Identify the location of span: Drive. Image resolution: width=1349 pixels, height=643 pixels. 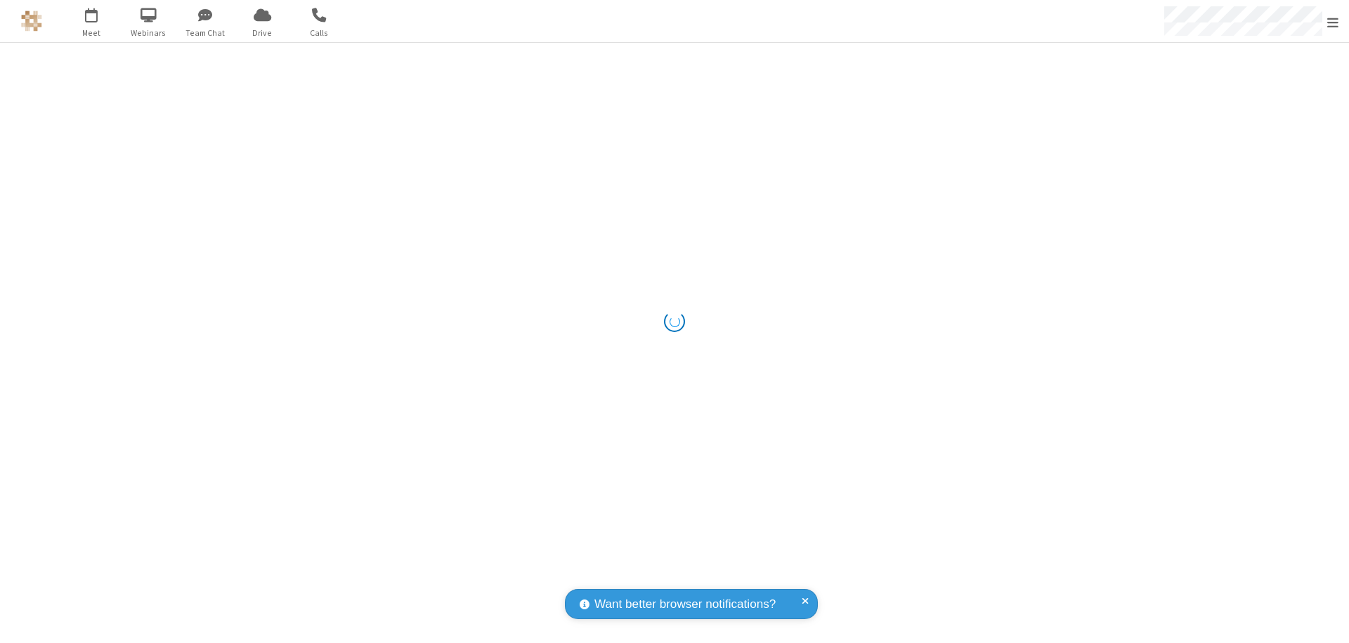
(262, 33).